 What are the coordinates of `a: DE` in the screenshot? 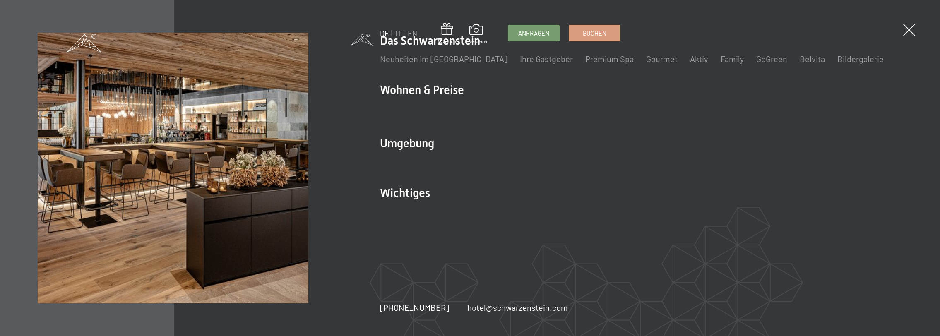 It's located at (385, 33).